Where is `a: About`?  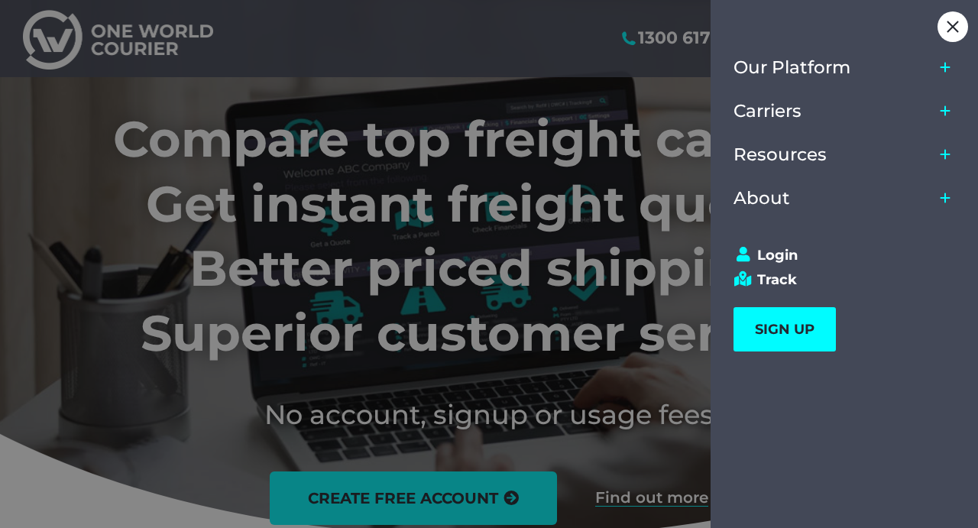
a: About is located at coordinates (833, 198).